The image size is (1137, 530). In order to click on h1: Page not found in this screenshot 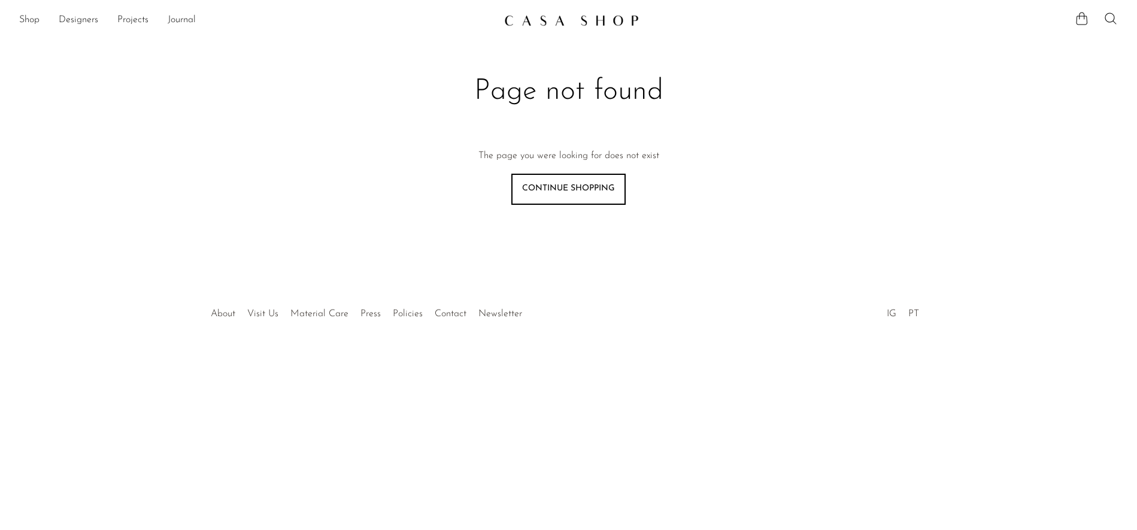, I will do `click(569, 92)`.